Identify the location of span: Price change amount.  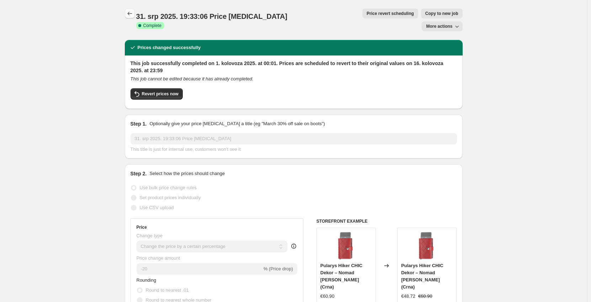
(158, 258).